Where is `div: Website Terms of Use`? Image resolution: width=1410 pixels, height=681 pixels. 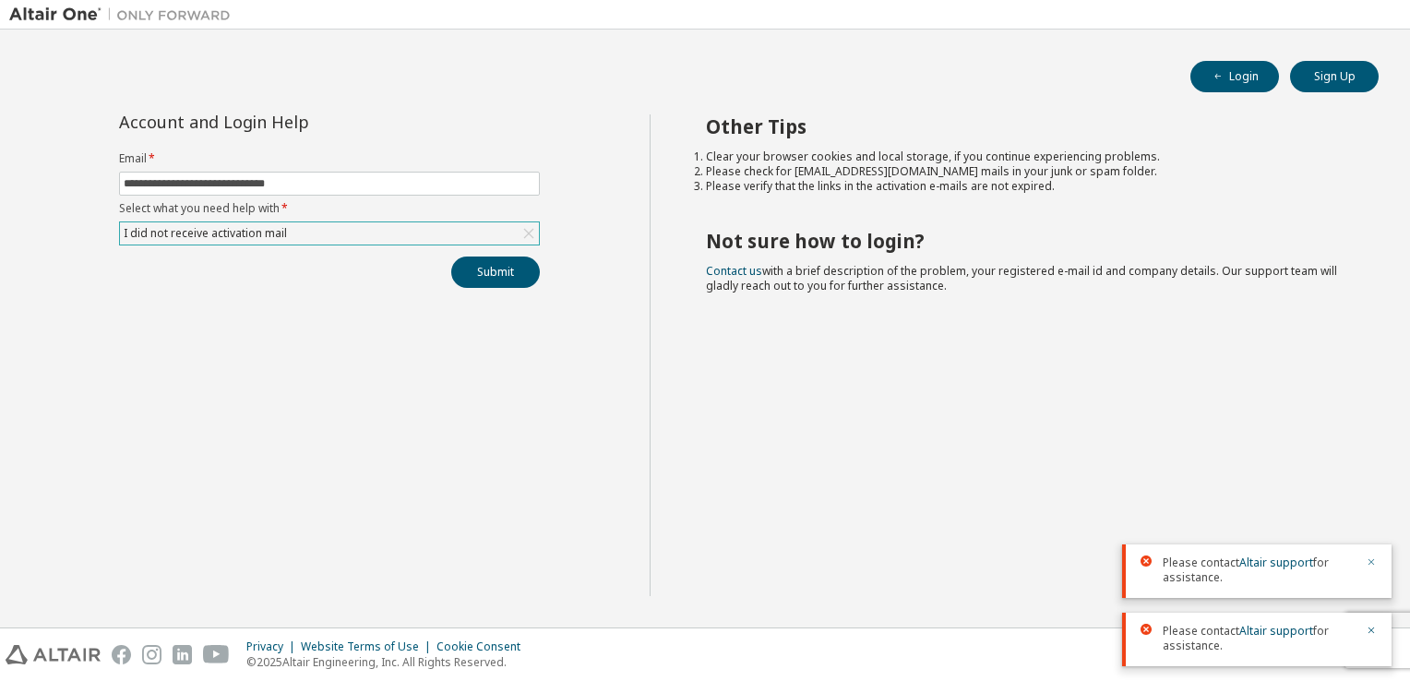
div: Website Terms of Use is located at coordinates (368, 647).